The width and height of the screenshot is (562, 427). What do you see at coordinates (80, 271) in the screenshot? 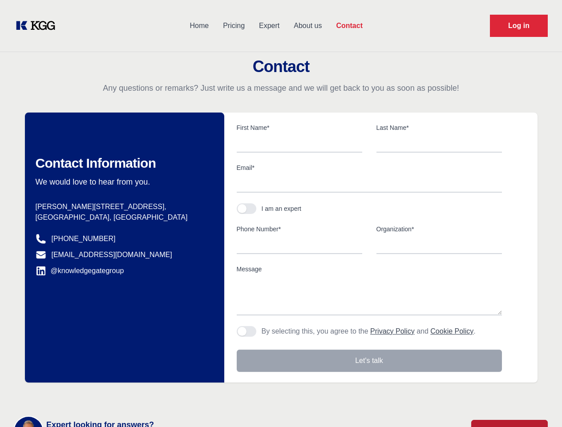
I see `a: @knowledgegategroup` at bounding box center [80, 271].